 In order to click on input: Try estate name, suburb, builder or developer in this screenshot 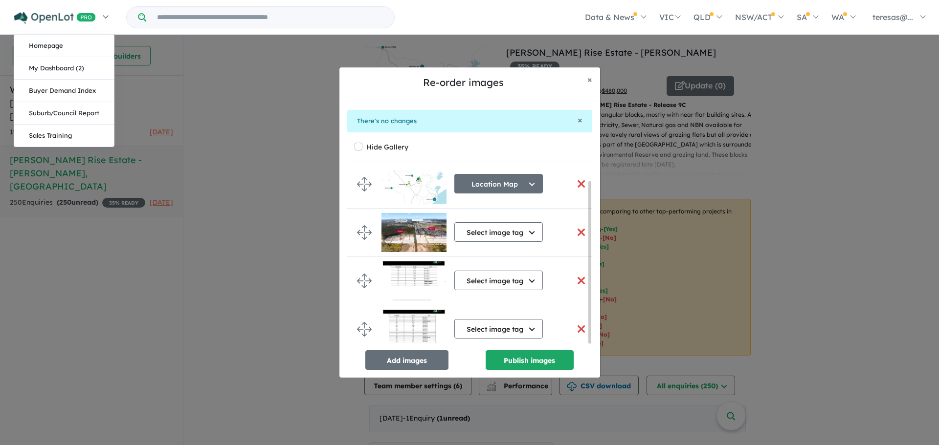, I will do `click(270, 17)`.